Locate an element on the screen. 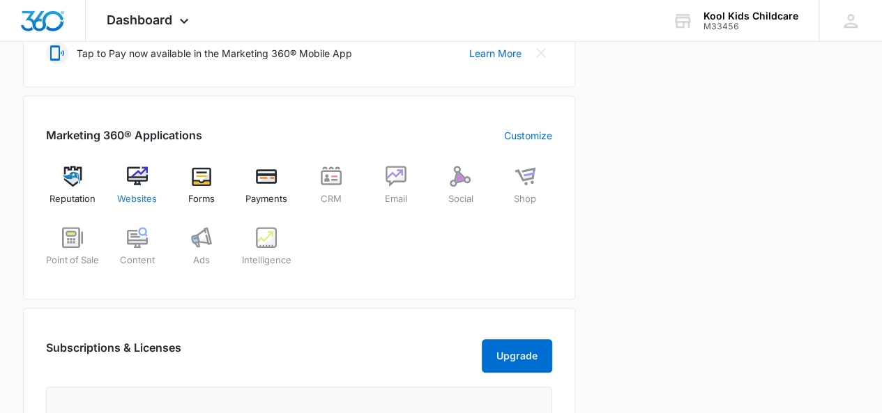  a: Websites is located at coordinates (137, 191).